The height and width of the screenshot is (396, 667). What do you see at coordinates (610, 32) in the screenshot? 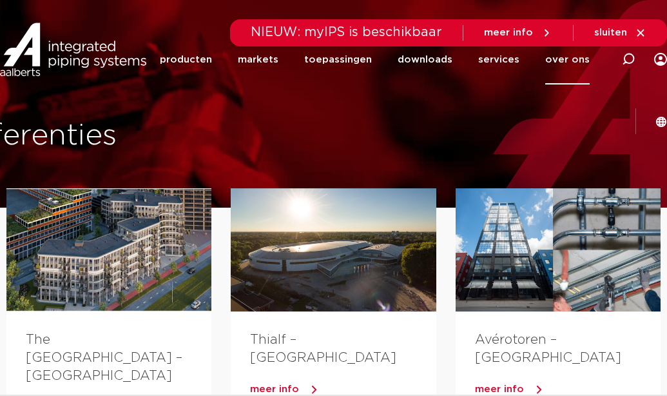
I see `span: sluiten` at bounding box center [610, 32].